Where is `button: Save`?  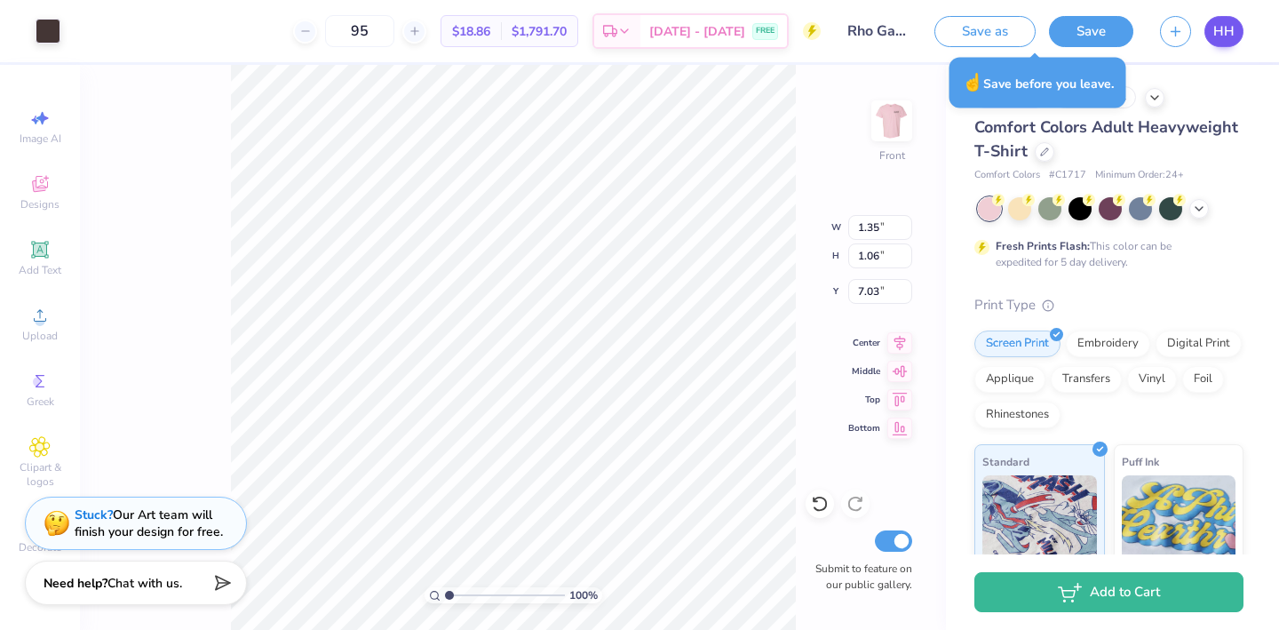 button: Save is located at coordinates (1091, 31).